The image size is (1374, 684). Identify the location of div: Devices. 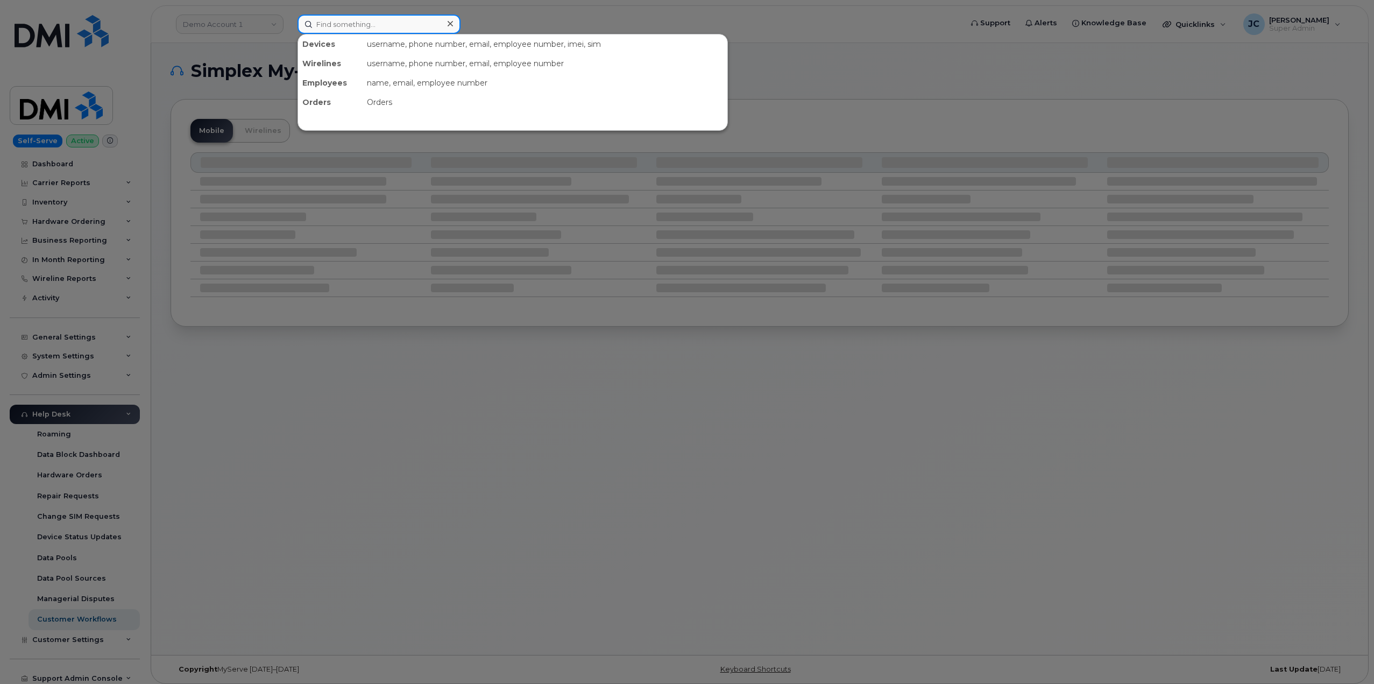
(330, 44).